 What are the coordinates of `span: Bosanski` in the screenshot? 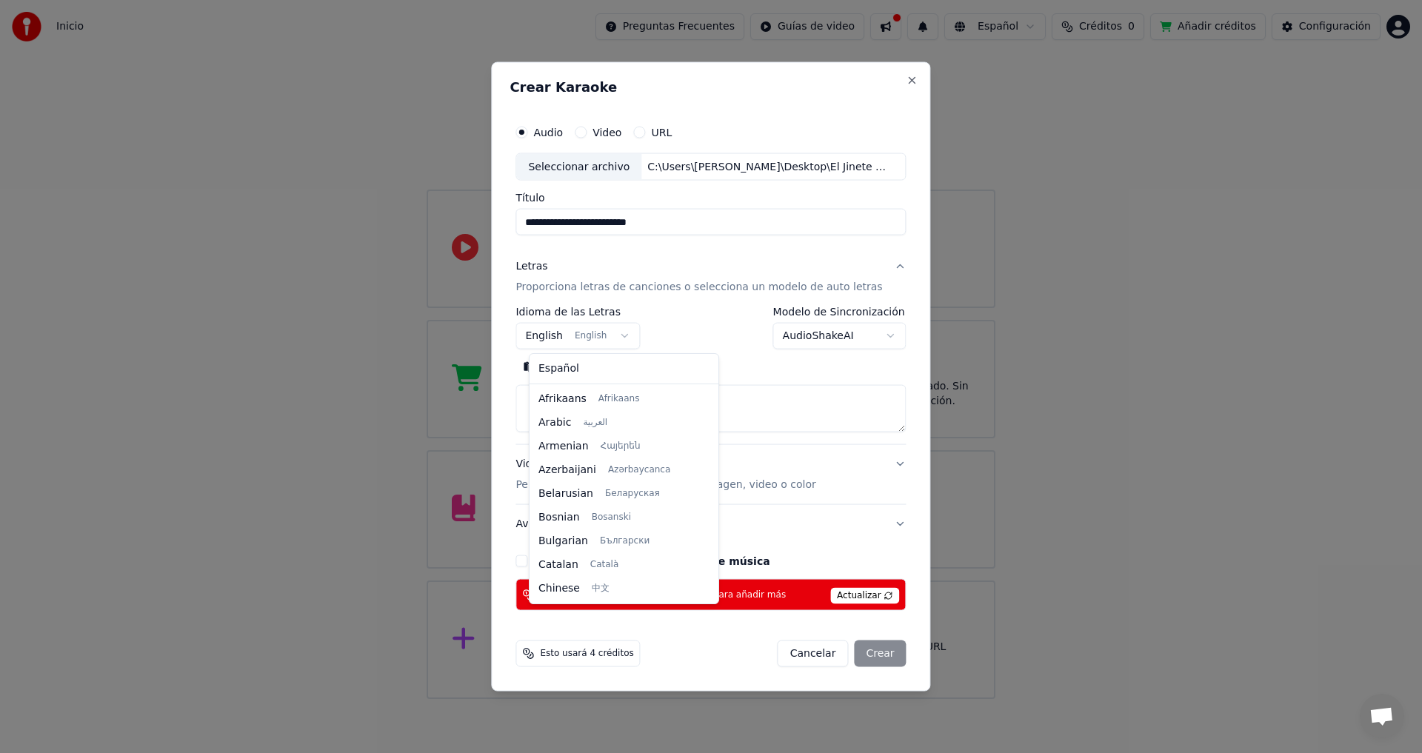 It's located at (611, 518).